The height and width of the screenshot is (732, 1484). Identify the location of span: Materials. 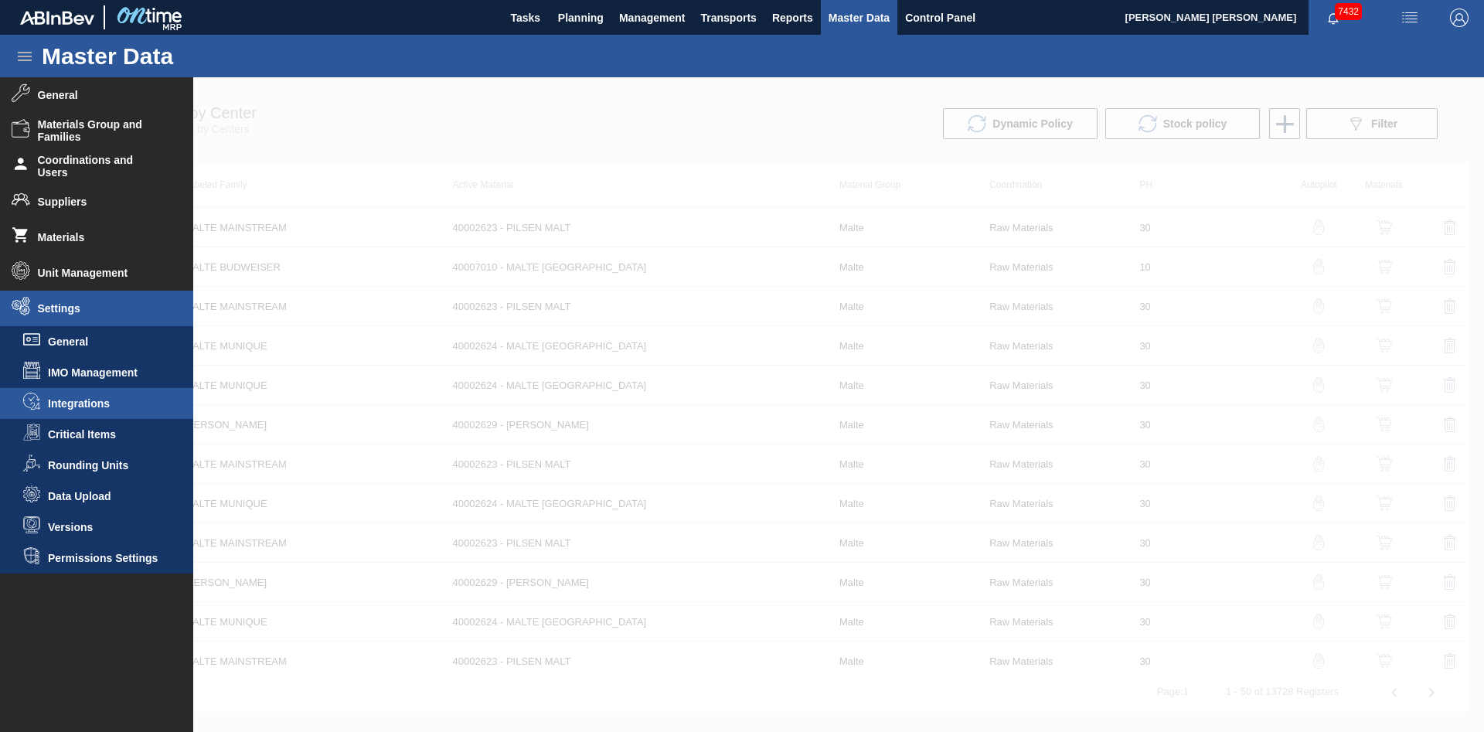
(101, 237).